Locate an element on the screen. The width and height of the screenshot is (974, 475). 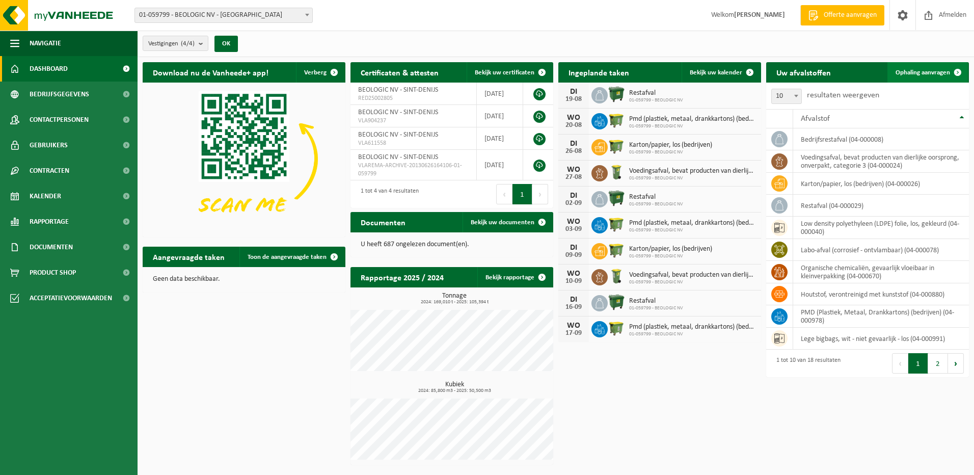
div: 02-09 is located at coordinates (574, 203).